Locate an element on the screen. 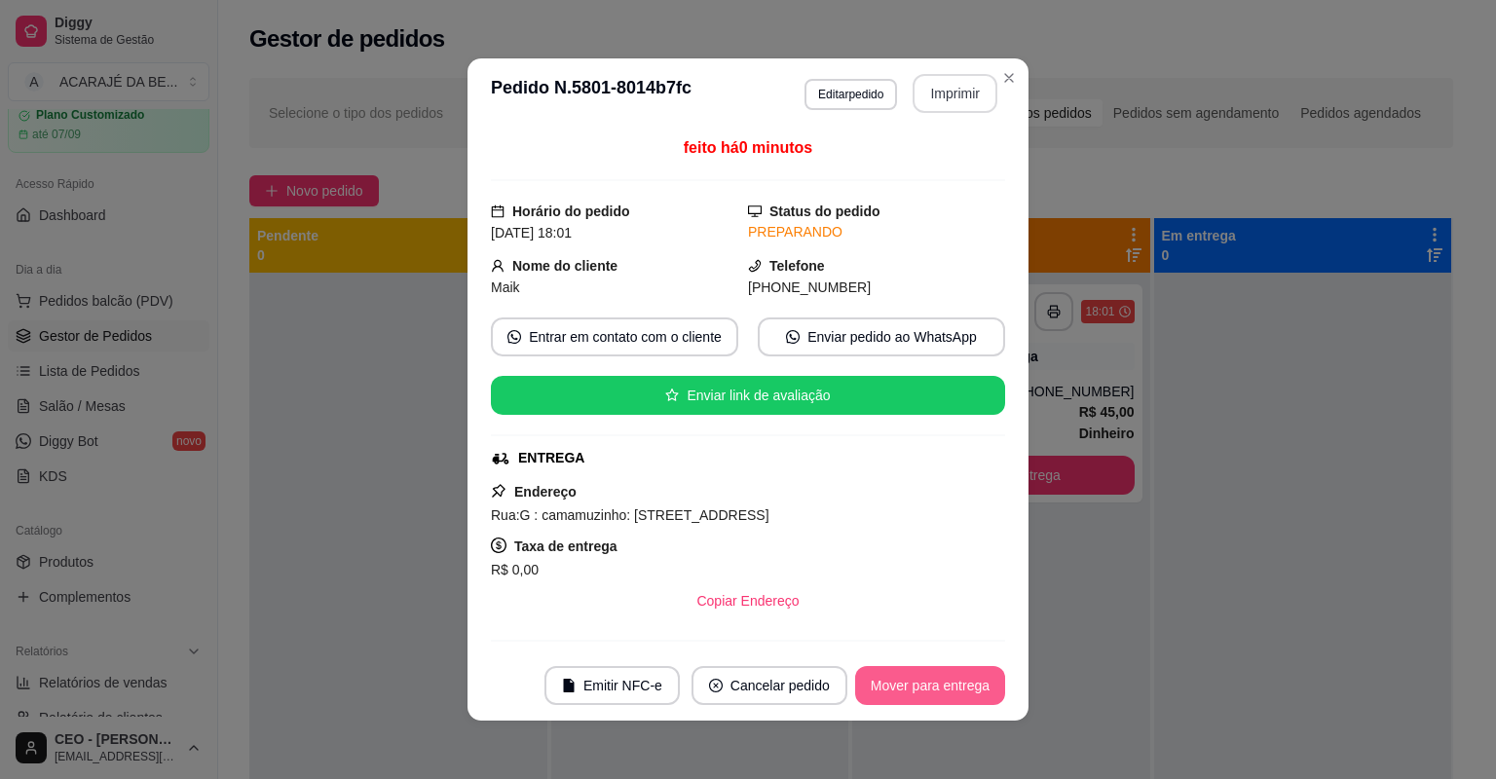  button: whats-appEnviar pedido ao WhatsApp is located at coordinates (881, 337).